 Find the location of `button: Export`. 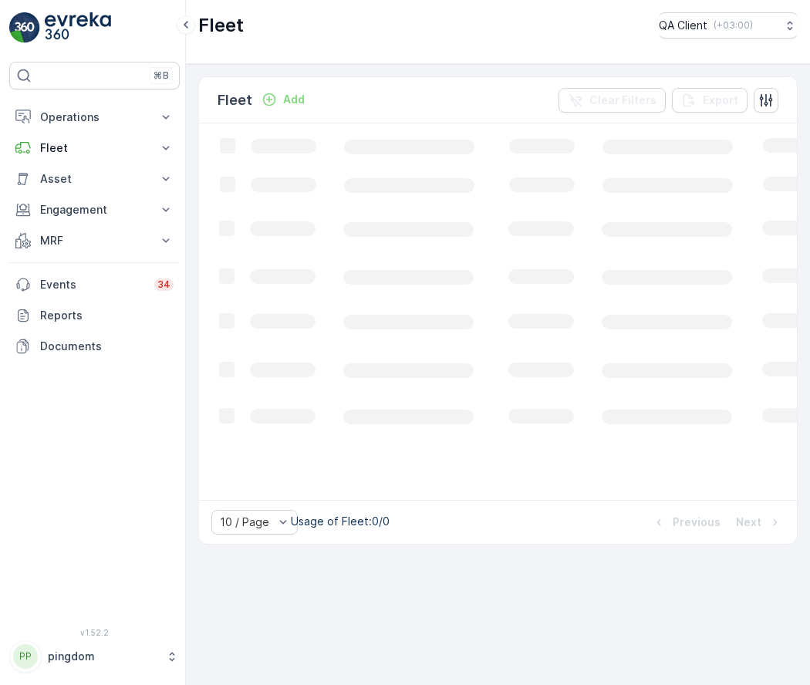

button: Export is located at coordinates (710, 100).